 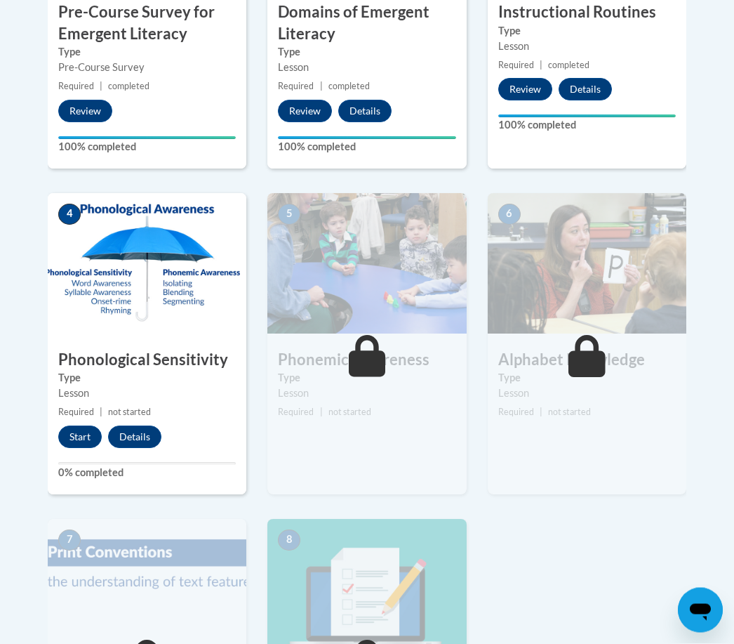 What do you see at coordinates (587, 13) in the screenshot?
I see `h3: Instructional Routines` at bounding box center [587, 13].